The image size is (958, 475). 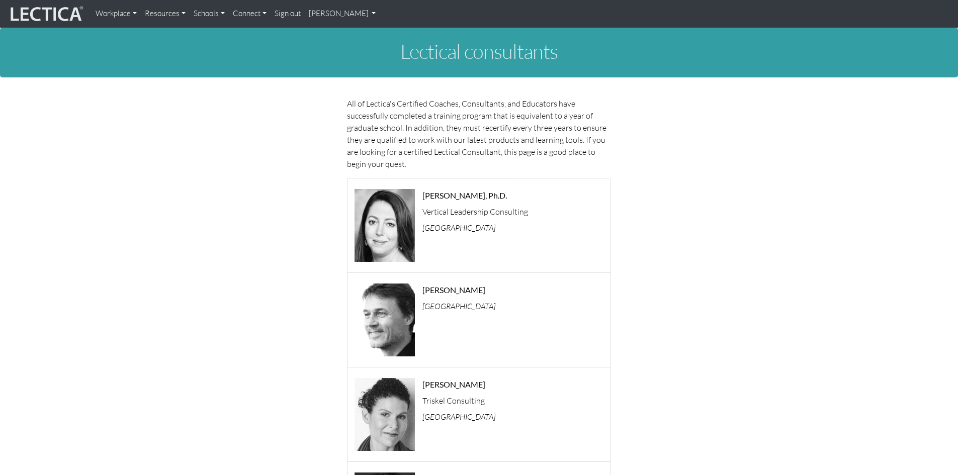 What do you see at coordinates (209, 14) in the screenshot?
I see `a: Schools` at bounding box center [209, 14].